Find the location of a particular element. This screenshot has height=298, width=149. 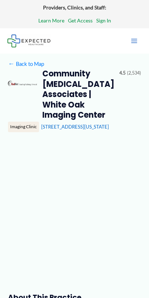

strong: Providers, Clinics, and Staff: is located at coordinates (75, 7).